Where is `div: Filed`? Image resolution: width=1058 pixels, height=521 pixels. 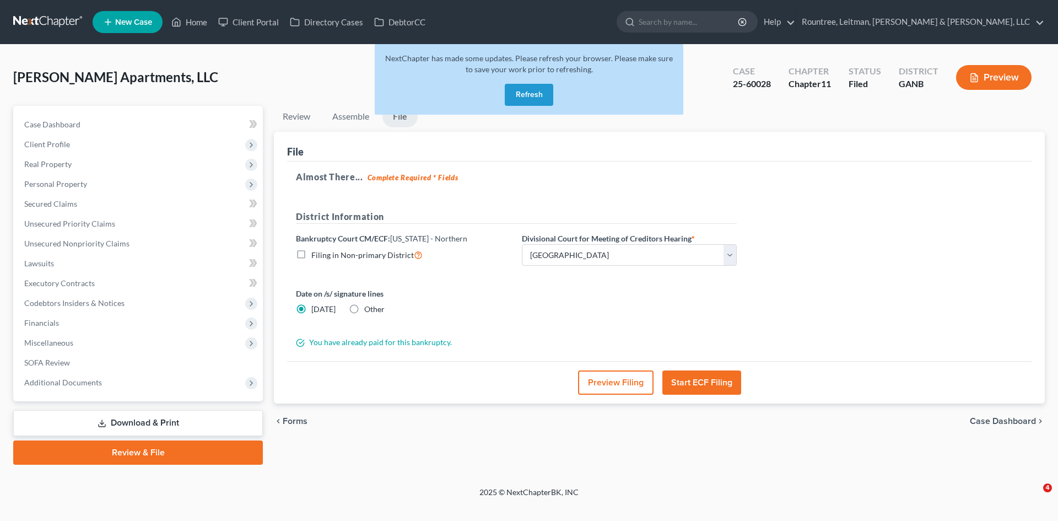 div: Filed is located at coordinates (864, 84).